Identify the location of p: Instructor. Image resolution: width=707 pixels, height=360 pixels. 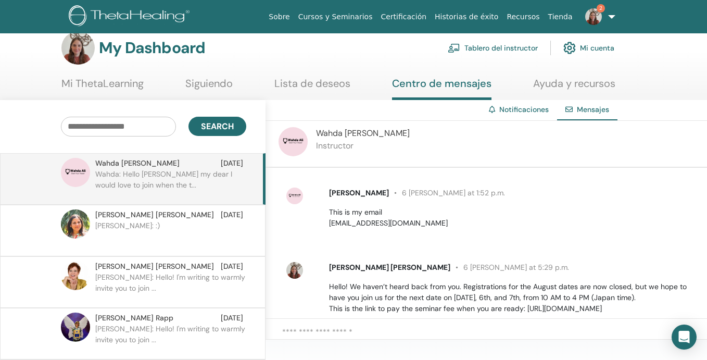
(363, 146).